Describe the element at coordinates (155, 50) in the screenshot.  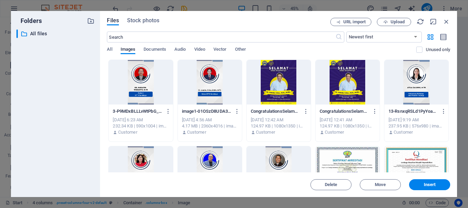
I see `span: Documents` at that location.